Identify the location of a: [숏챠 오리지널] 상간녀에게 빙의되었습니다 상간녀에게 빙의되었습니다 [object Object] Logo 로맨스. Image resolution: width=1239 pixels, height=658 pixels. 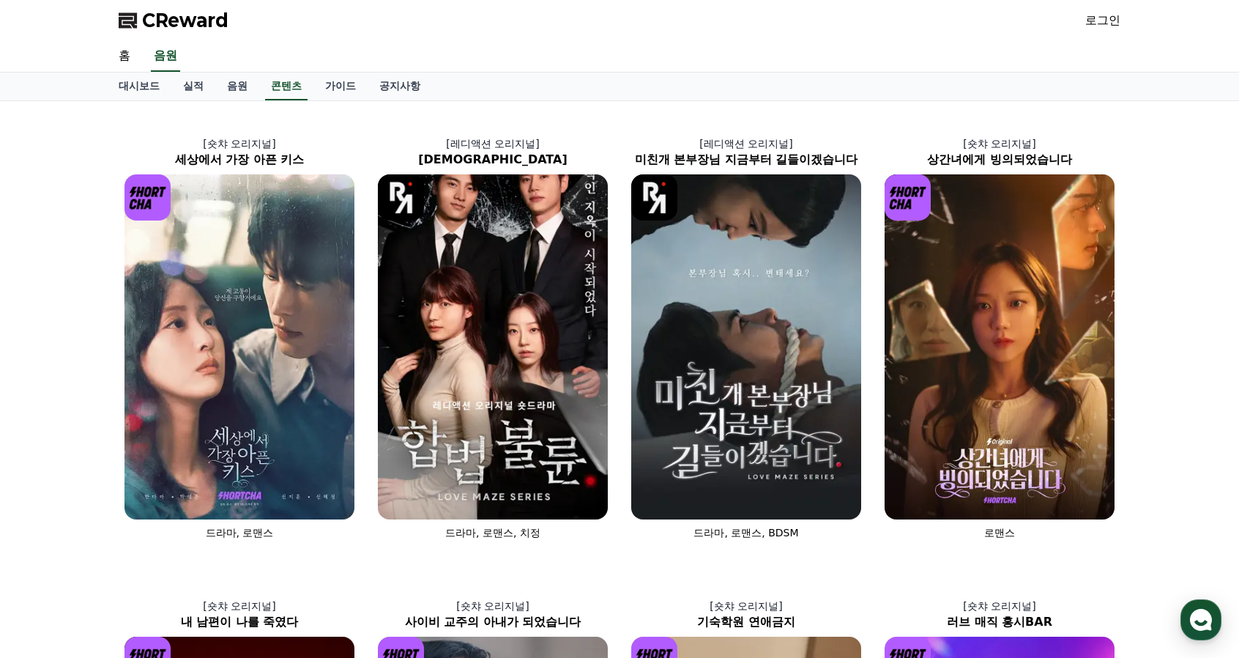
(1000, 338).